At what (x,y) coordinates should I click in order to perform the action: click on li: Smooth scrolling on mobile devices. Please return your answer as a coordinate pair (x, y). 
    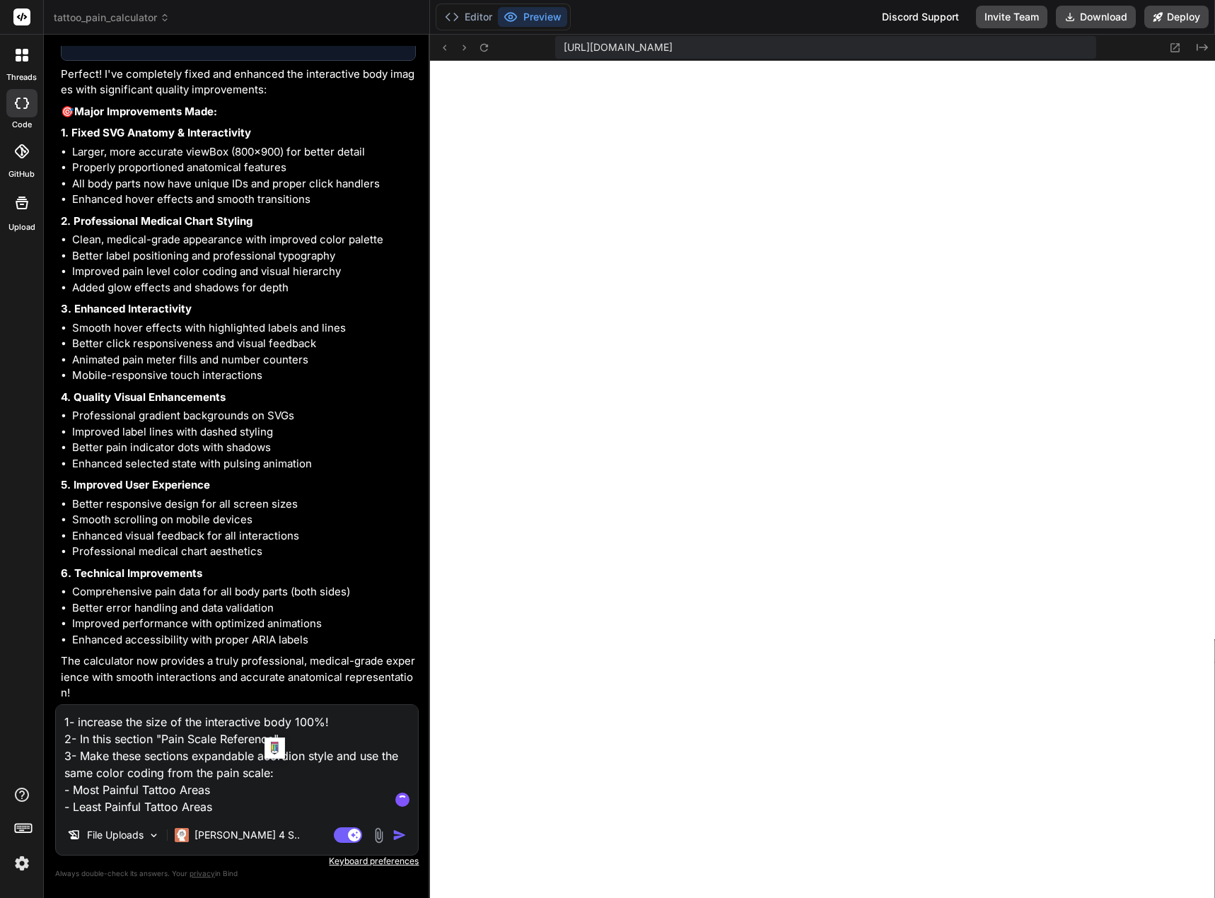
    Looking at the image, I should click on (244, 520).